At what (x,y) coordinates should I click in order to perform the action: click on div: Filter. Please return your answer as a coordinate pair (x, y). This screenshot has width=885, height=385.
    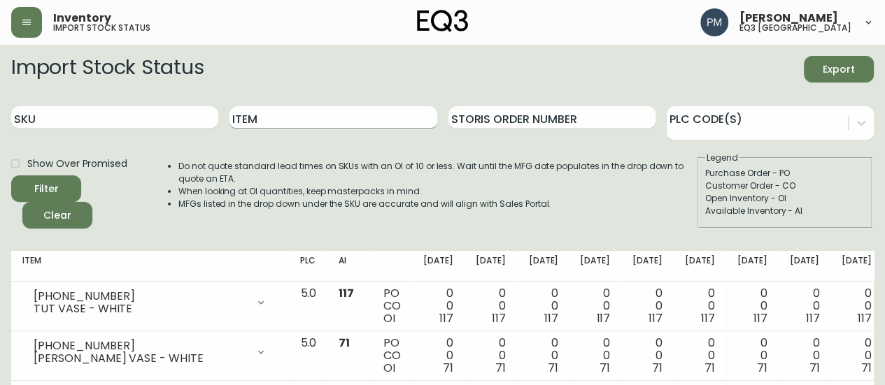
    Looking at the image, I should click on (46, 189).